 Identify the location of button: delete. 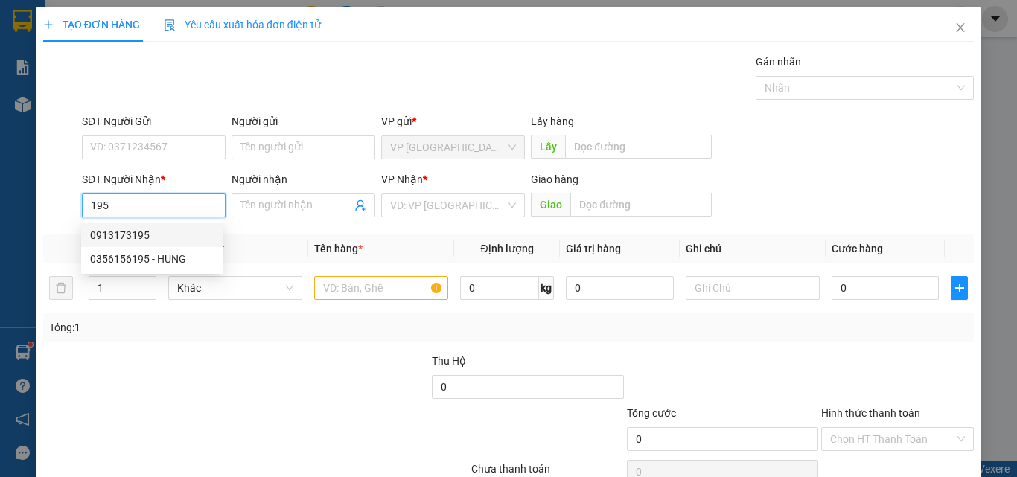
(61, 288).